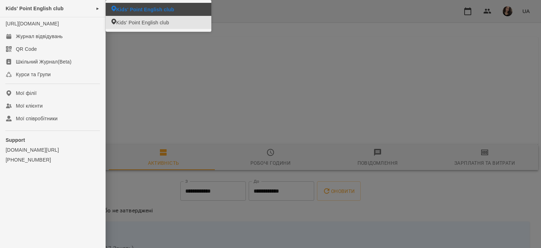 The width and height of the screenshot is (541, 248). I want to click on div: Журнал відвідувань, so click(39, 36).